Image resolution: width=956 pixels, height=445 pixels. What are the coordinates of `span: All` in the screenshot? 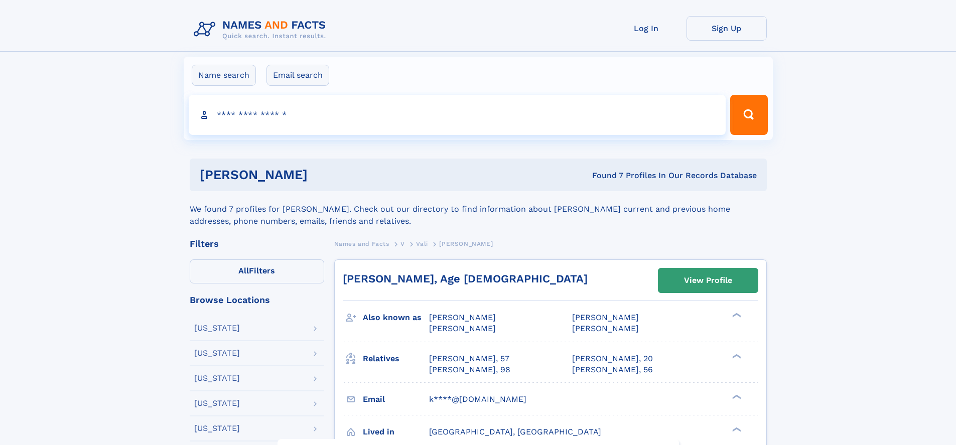 It's located at (243, 270).